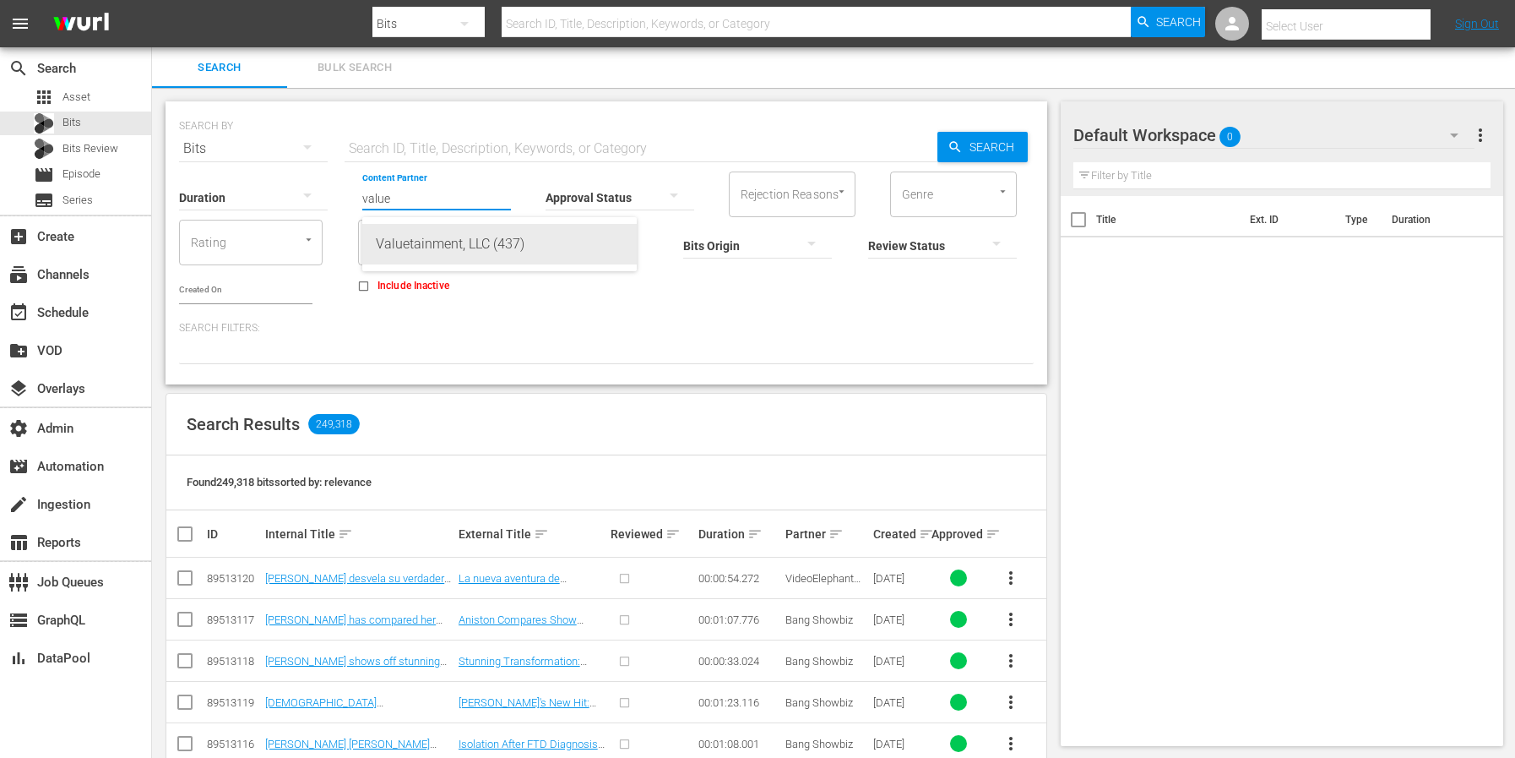 The height and width of the screenshot is (758, 1515). I want to click on div: Internal Title, so click(359, 534).